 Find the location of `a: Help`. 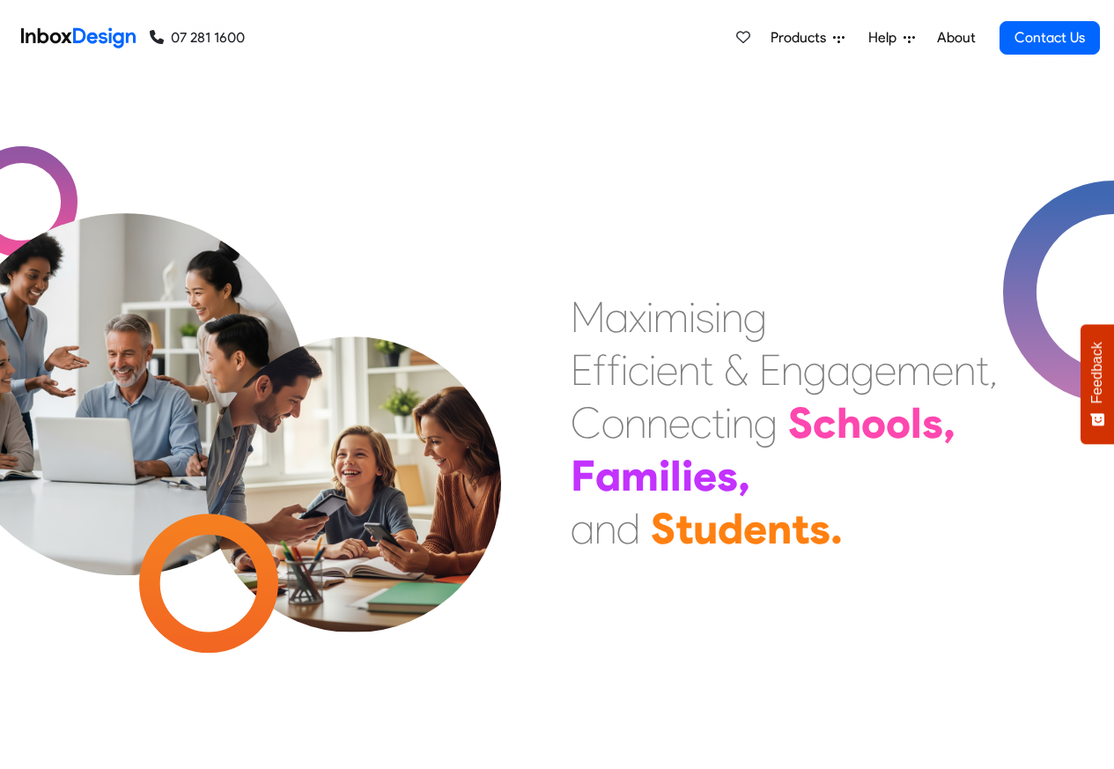

a: Help is located at coordinates (892, 38).